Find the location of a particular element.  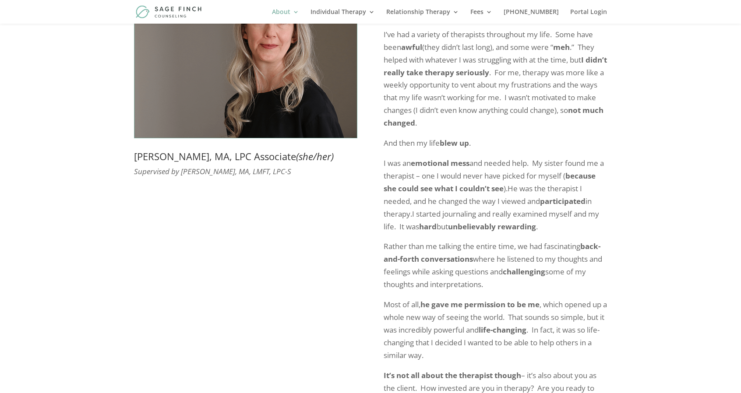

img: Sage Finch Counseling | LGBTQ+ Therapy in Plano is located at coordinates (169, 11).